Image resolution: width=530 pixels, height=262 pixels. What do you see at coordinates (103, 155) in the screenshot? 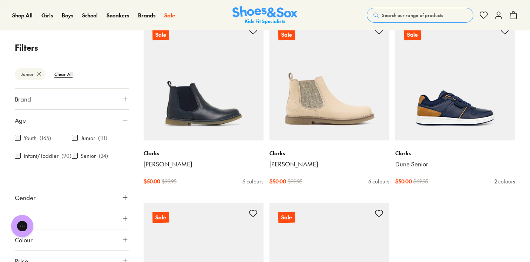
I see `p: ( 24 )` at bounding box center [103, 155].